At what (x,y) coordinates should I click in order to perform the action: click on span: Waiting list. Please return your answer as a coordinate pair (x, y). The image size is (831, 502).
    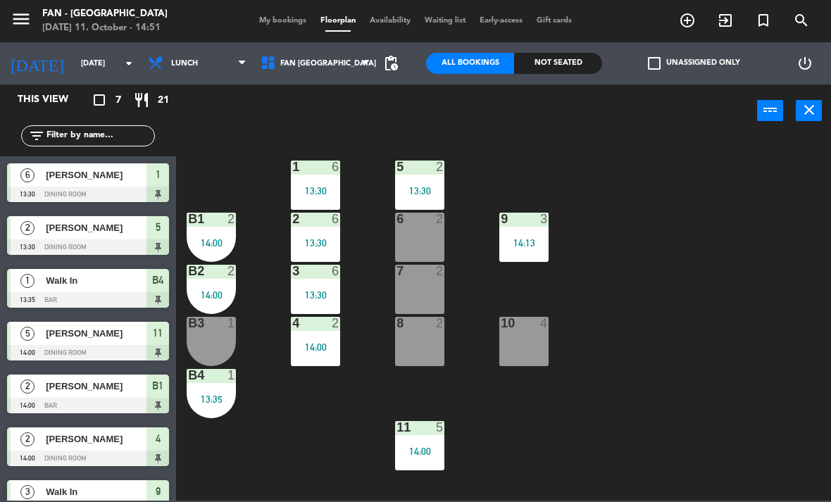
    Looking at the image, I should click on (445, 20).